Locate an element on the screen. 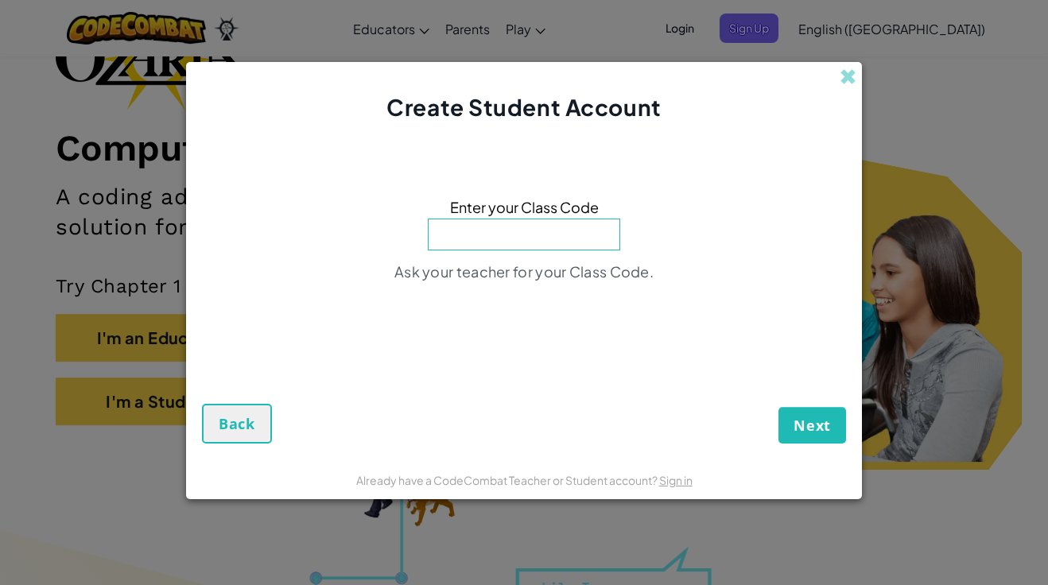 The image size is (1048, 585). span: Enter your Class Code is located at coordinates (524, 207).